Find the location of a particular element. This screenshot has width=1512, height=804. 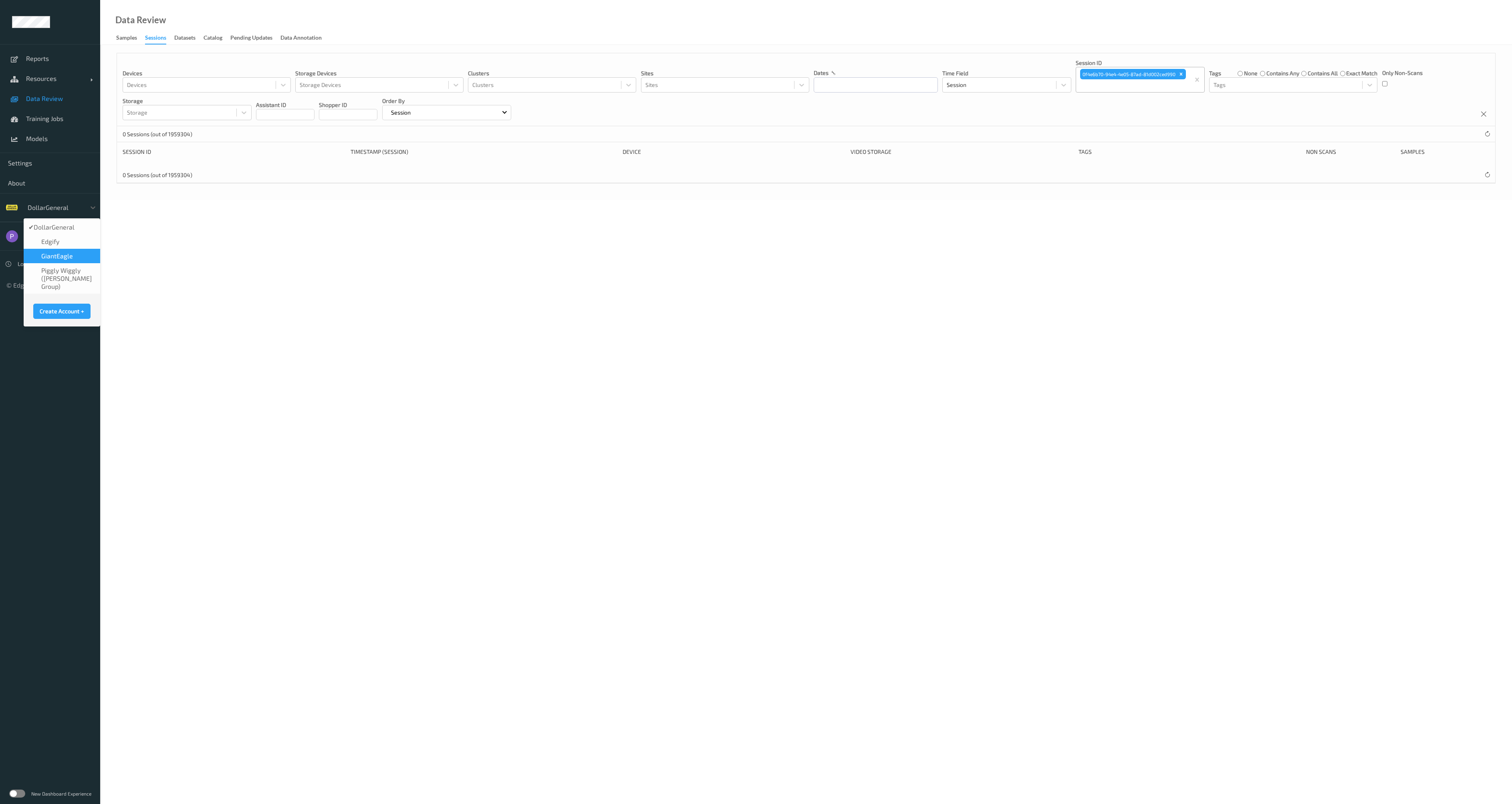

p: Shopper ID is located at coordinates (348, 105).